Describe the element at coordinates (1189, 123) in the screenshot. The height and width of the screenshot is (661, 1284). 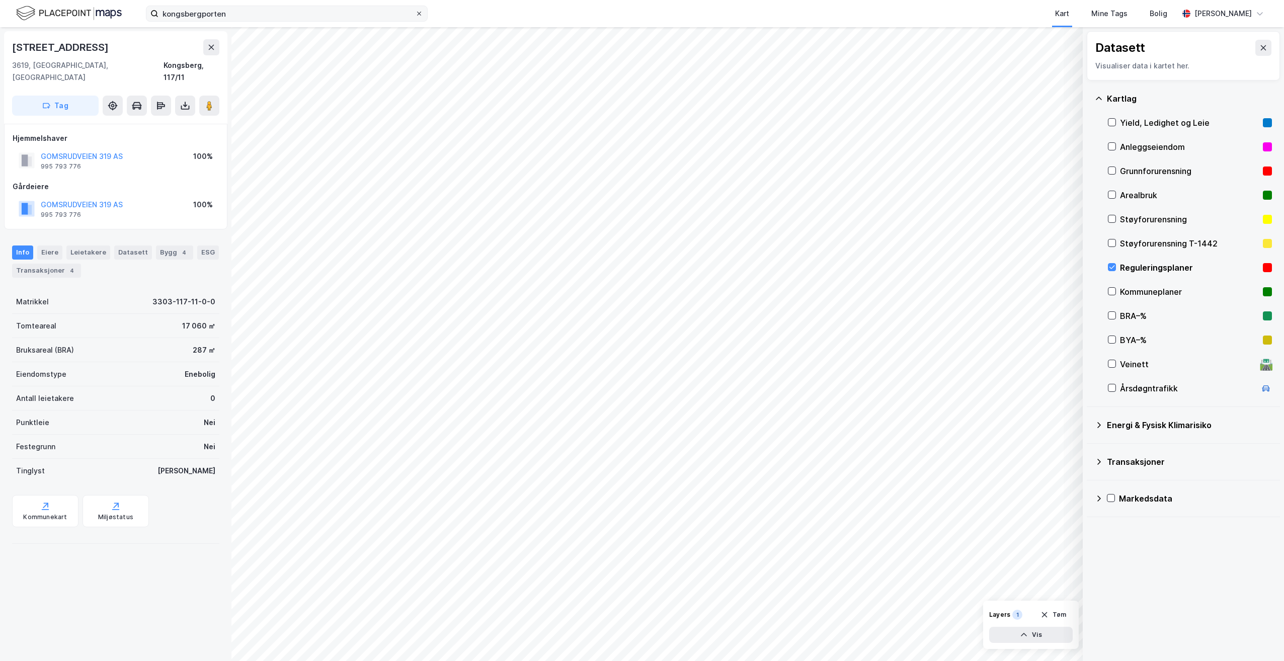
I see `div: Yield, Ledighet og Leie` at that location.